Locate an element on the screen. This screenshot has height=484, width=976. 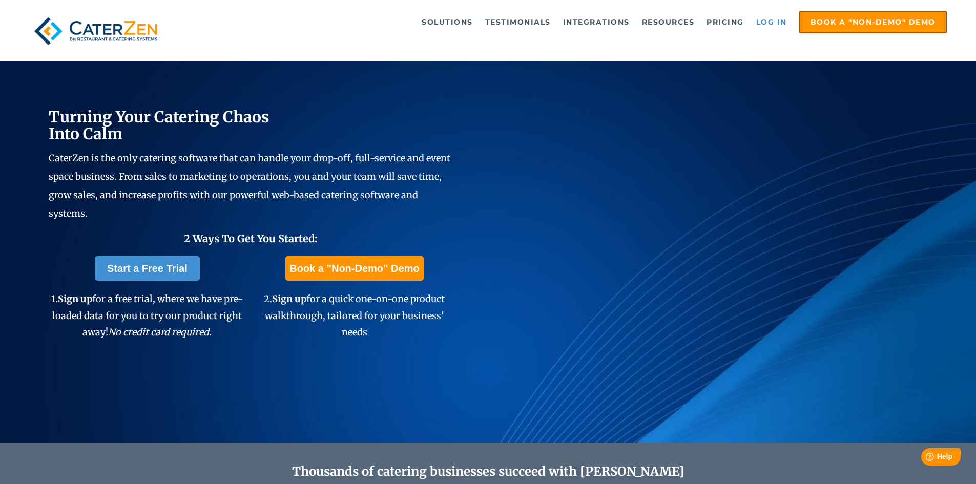
em: No credit card required. is located at coordinates (160, 332).